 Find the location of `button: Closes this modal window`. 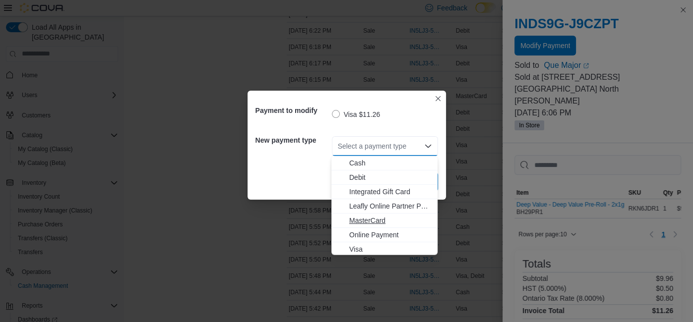

button: Closes this modal window is located at coordinates (438, 99).